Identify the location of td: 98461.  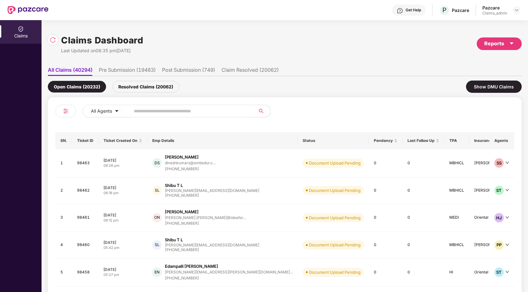
(85, 218).